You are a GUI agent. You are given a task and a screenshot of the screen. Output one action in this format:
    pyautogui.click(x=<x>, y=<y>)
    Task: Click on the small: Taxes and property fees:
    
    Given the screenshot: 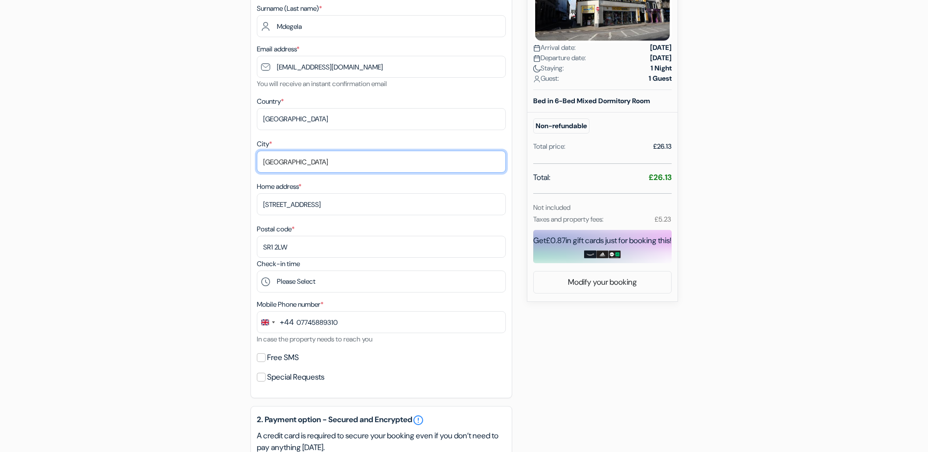 What is the action you would take?
    pyautogui.click(x=568, y=219)
    